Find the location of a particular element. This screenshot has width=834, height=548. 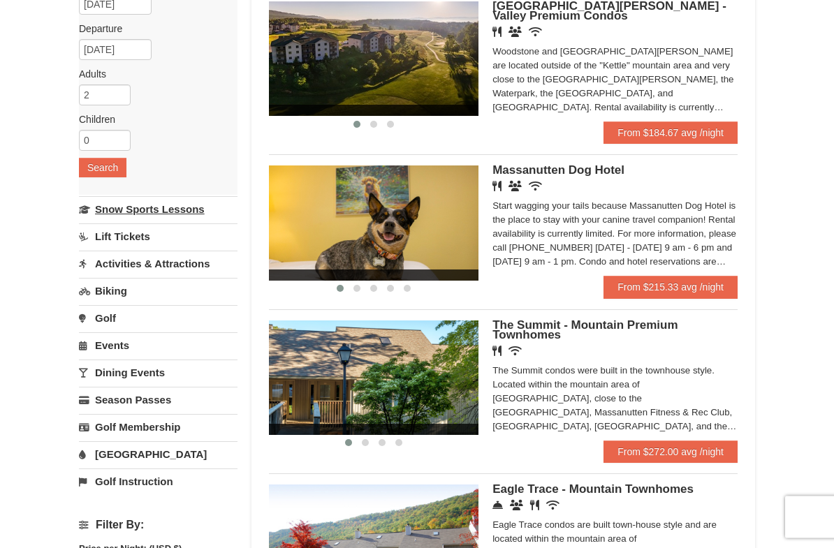

a: Golf is located at coordinates (158, 319).